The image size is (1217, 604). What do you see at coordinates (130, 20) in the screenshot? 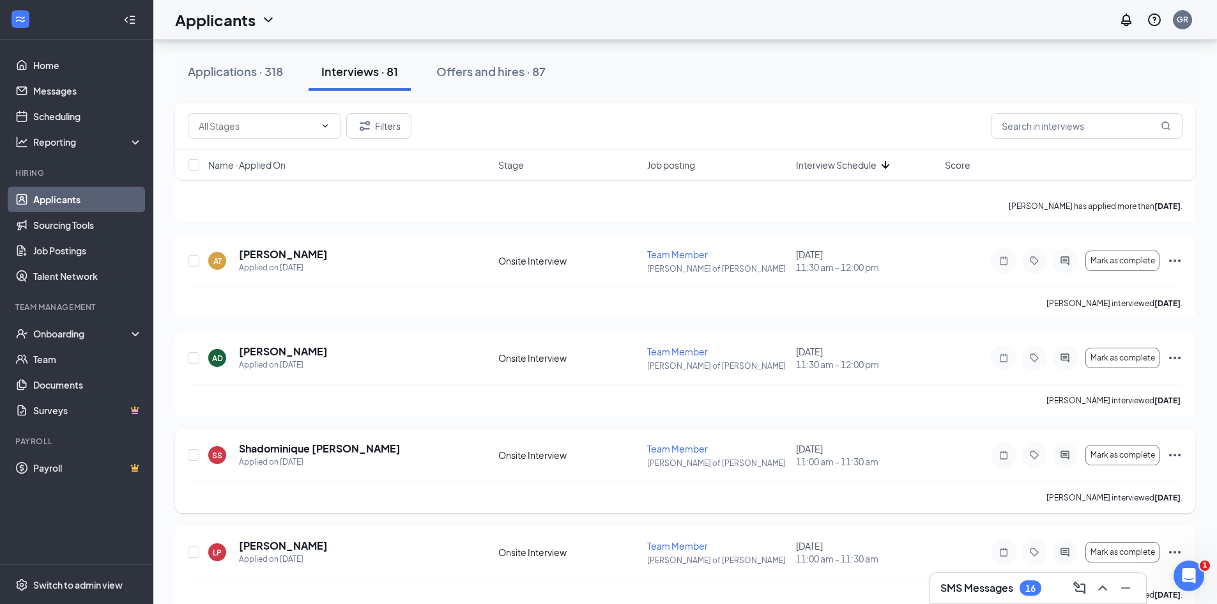
I see `svg: Collapse` at bounding box center [130, 20].